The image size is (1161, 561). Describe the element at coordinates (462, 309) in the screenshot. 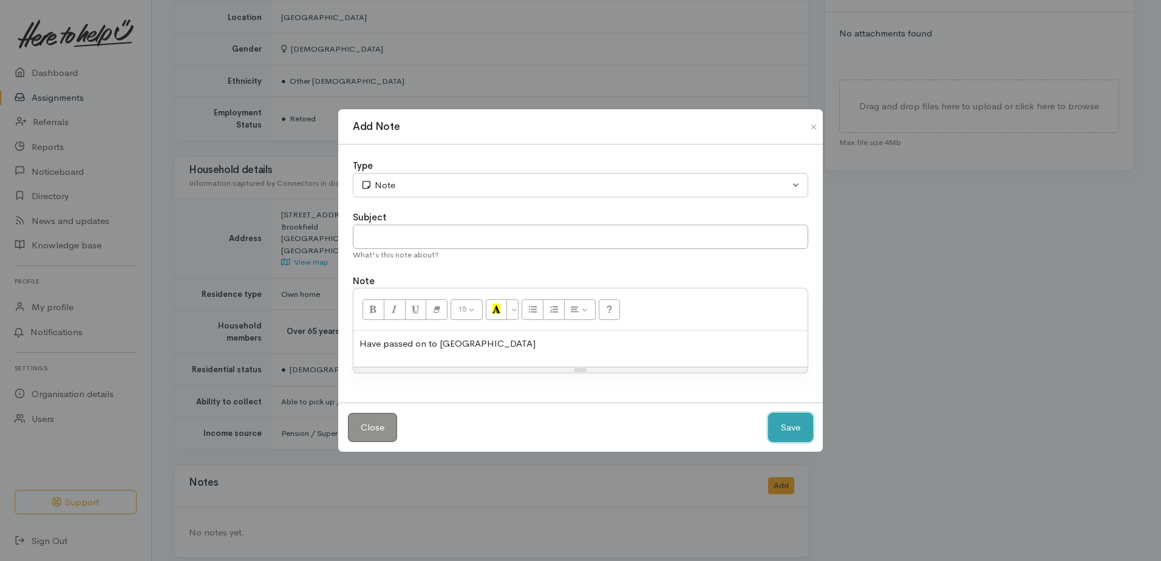

I see `span: 15` at that location.